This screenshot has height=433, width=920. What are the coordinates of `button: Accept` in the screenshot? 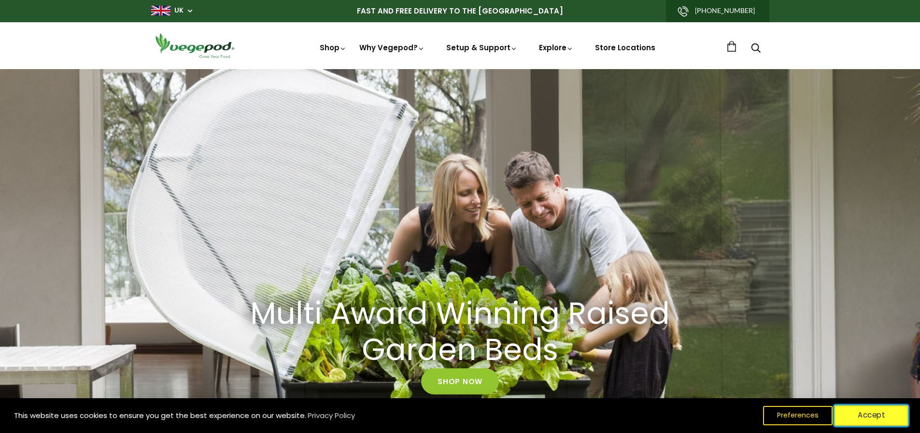 It's located at (872, 416).